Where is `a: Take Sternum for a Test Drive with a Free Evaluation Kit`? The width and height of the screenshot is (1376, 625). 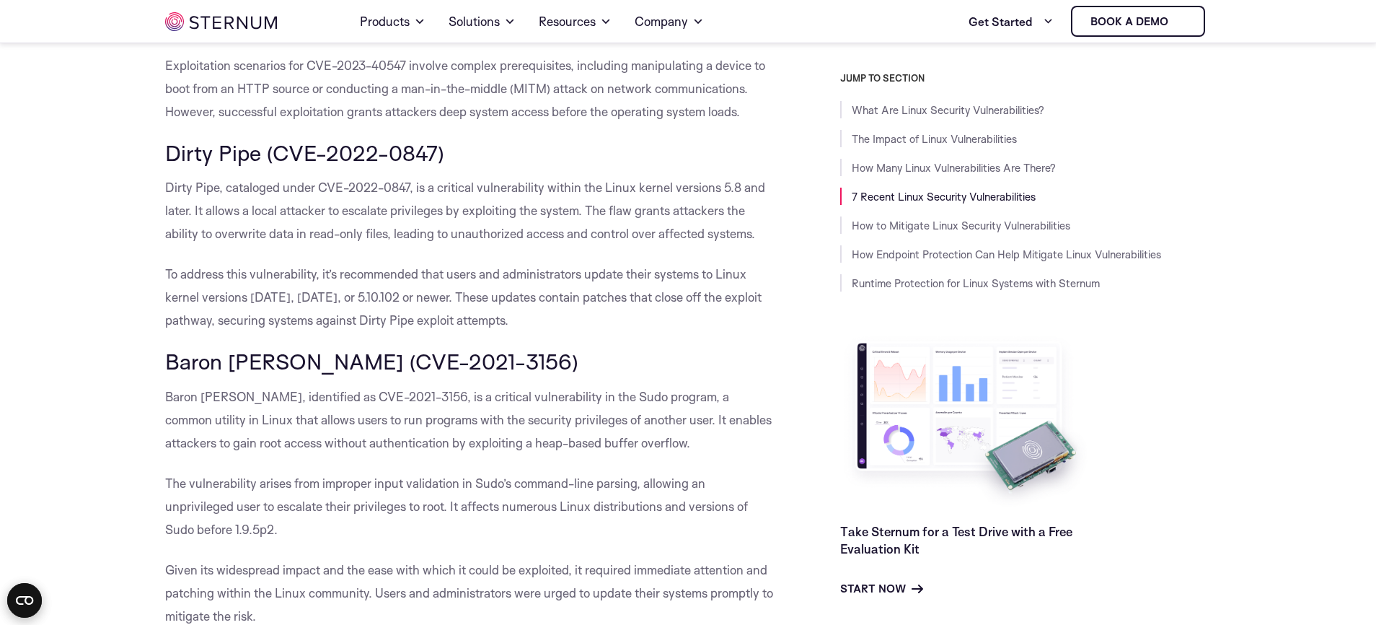
a: Take Sternum for a Test Drive with a Free Evaluation Kit is located at coordinates (956, 539).